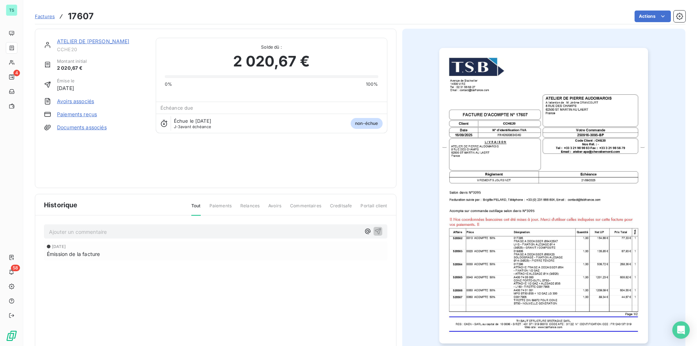  I want to click on a: Paiements reçus, so click(77, 114).